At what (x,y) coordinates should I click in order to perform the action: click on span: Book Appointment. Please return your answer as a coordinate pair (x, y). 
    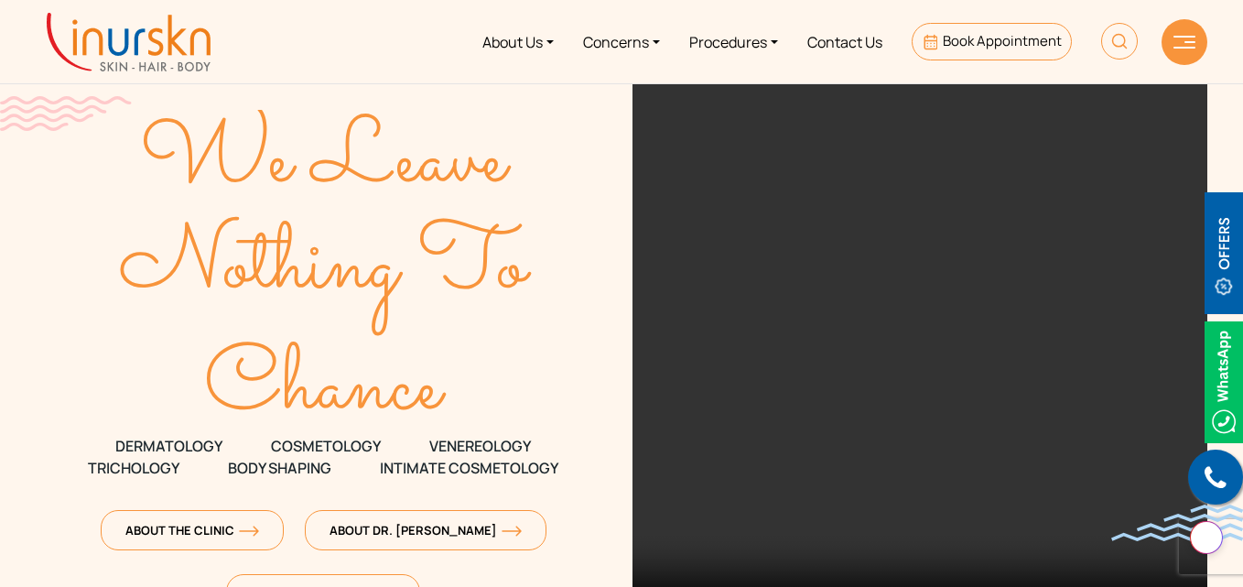
    Looking at the image, I should click on (1003, 40).